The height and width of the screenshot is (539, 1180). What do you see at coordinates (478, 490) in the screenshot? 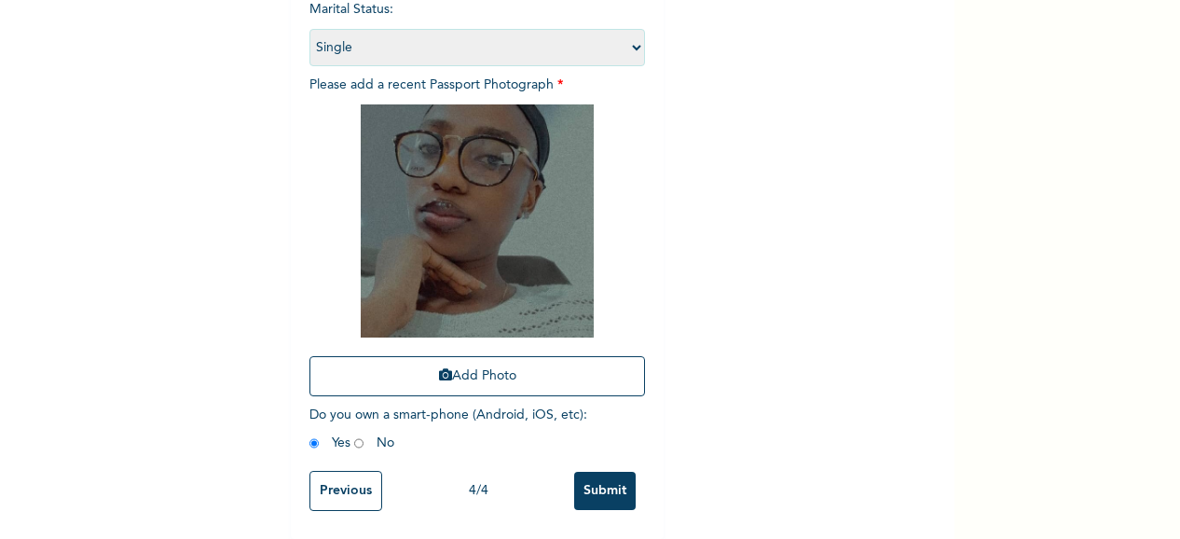
I see `div: 4 / 4` at bounding box center [478, 490].